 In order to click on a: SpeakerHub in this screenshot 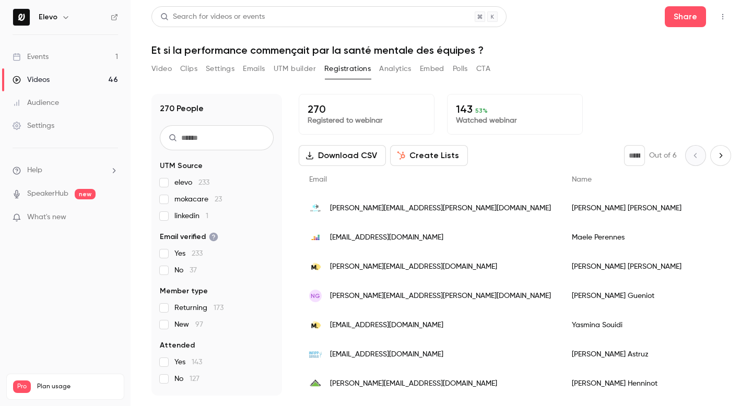, I will do `click(48, 194)`.